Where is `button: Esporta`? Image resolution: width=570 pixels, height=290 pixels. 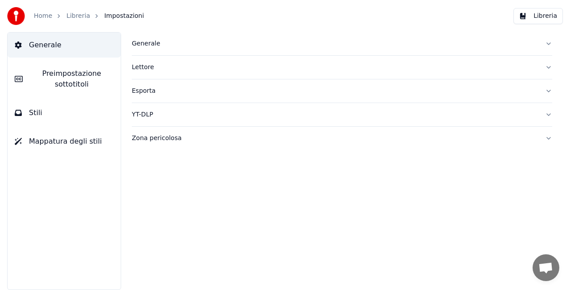 button: Esporta is located at coordinates (342, 91).